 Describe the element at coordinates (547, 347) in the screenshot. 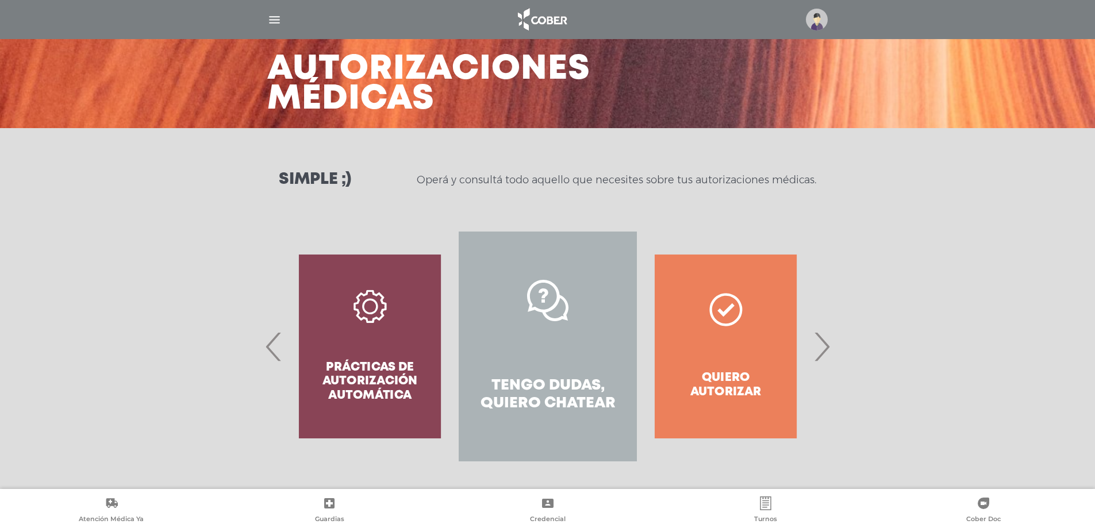

I see `a: Tengo dudas, quiero chatear` at that location.